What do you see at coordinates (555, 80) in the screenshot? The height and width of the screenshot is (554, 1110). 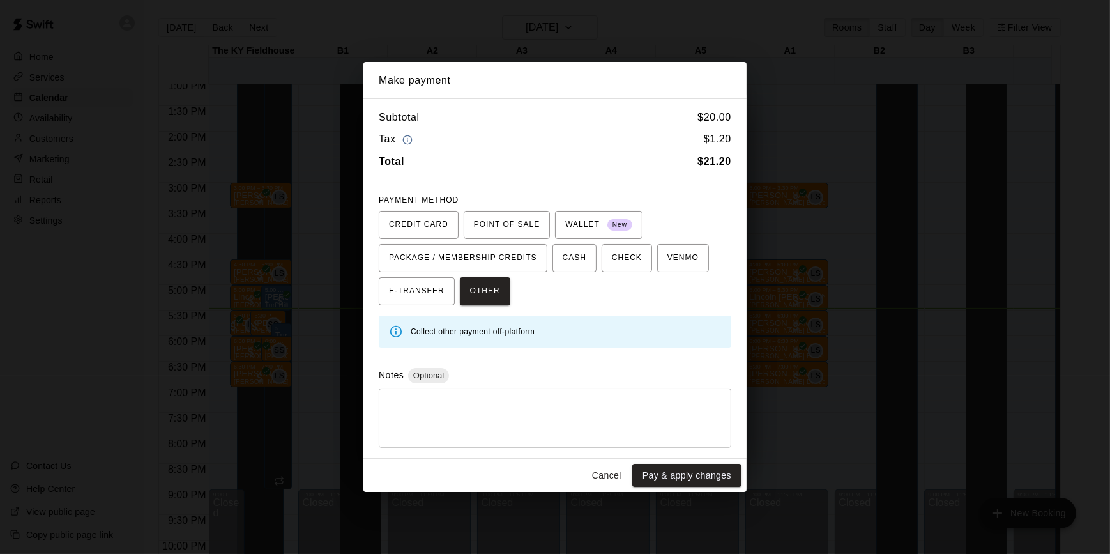 I see `h2: Make payment` at bounding box center [555, 80].